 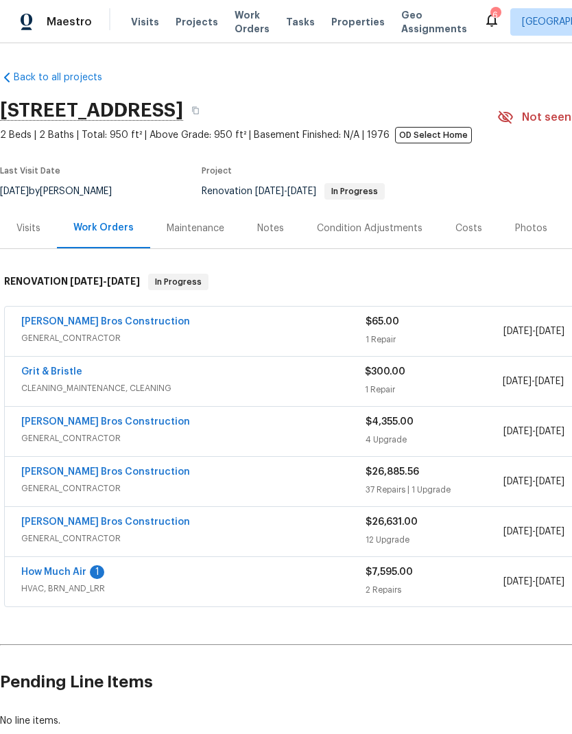 What do you see at coordinates (293, 191) in the screenshot?
I see `span: Renovation` at bounding box center [293, 191].